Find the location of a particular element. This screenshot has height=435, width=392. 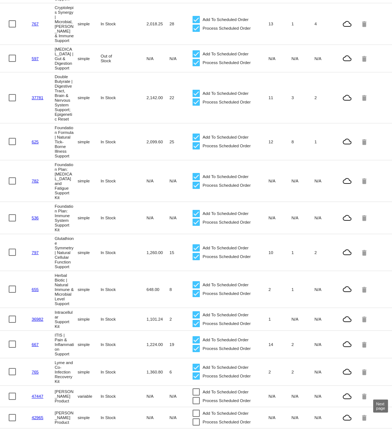

a: 47447 is located at coordinates (37, 396).